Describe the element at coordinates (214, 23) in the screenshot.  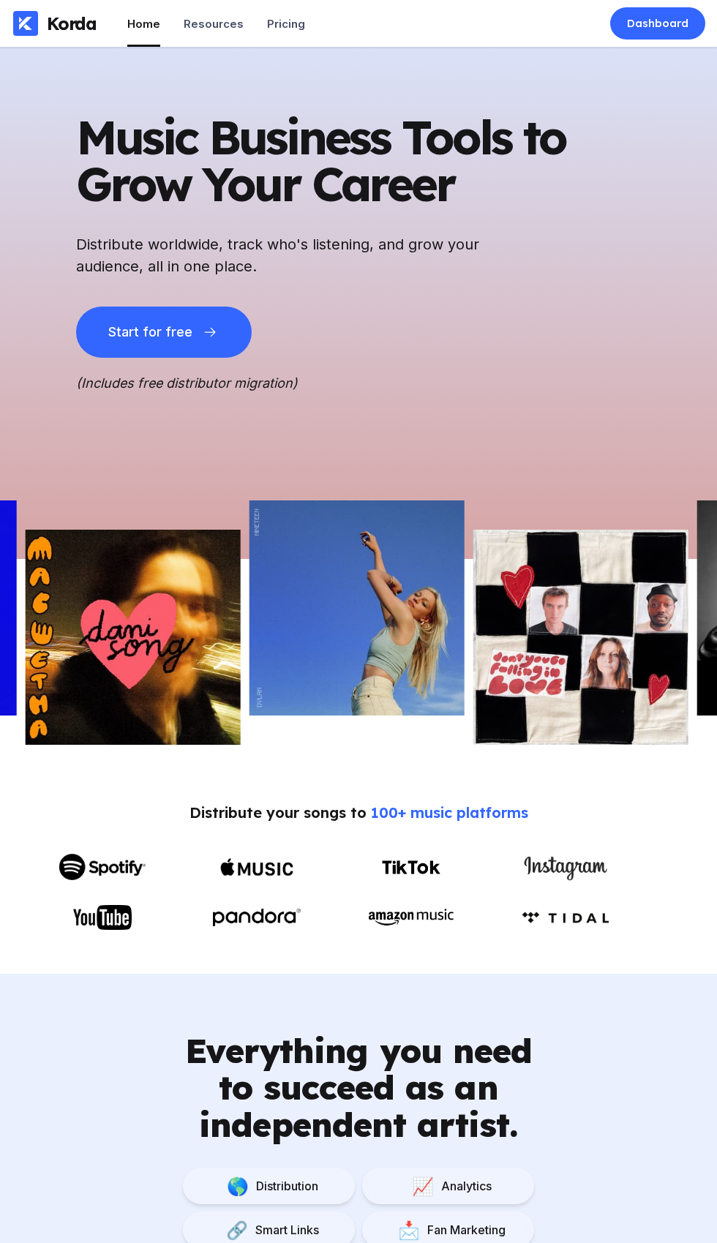
I see `div: Resources` at that location.